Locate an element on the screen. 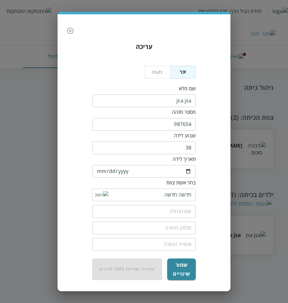  input: שבוע לידה is located at coordinates (144, 148).